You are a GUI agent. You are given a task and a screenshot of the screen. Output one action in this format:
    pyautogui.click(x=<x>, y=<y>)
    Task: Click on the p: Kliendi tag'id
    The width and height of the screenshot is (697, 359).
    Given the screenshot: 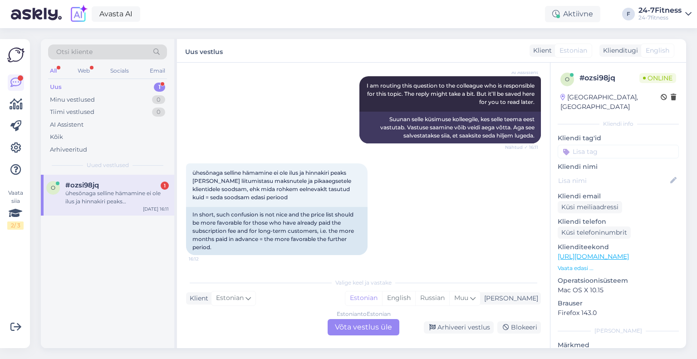 What is the action you would take?
    pyautogui.click(x=618, y=138)
    